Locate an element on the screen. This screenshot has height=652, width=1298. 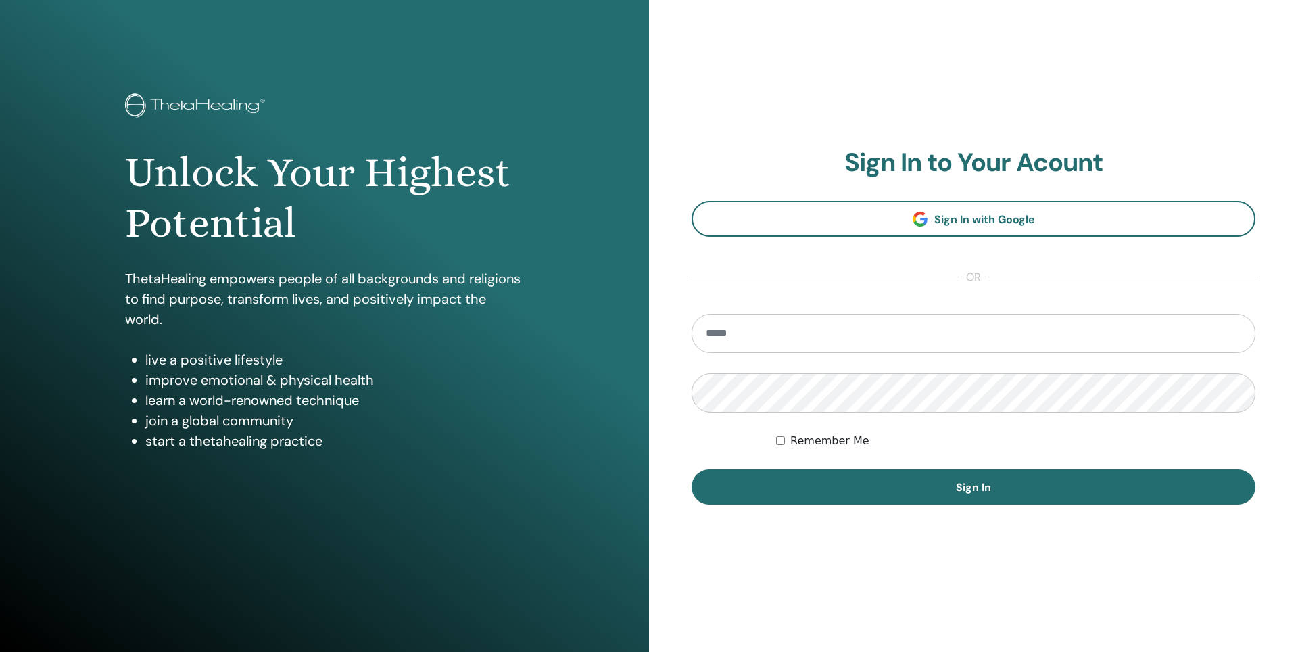
p: ThetaHealing empowers people of all backgrounds and religions to find purpose, transform lives, a... is located at coordinates (325, 299).